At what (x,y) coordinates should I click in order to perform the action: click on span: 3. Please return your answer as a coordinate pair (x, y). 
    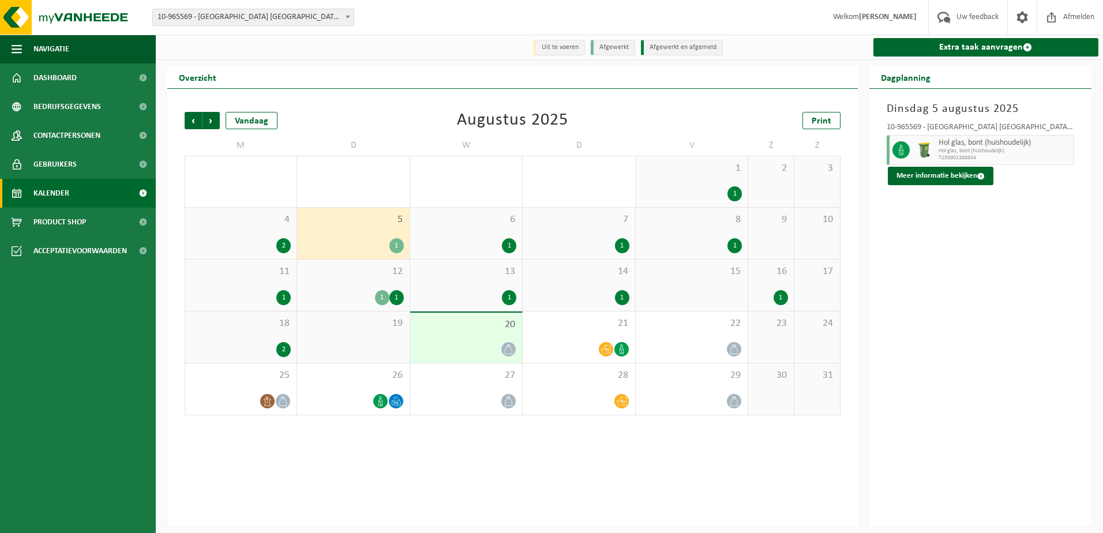
    Looking at the image, I should click on (817, 169).